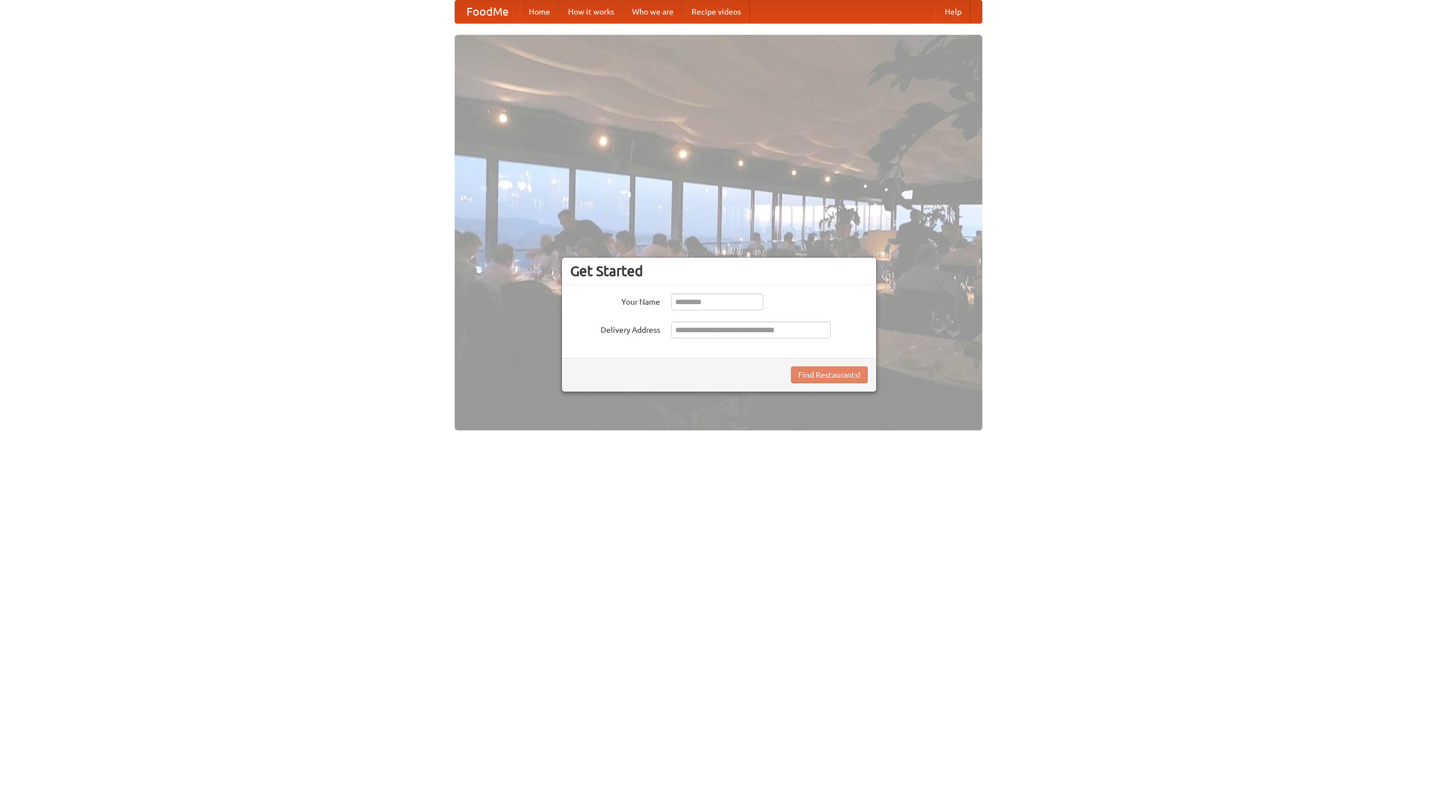 This screenshot has width=1437, height=794. I want to click on a: Home, so click(539, 12).